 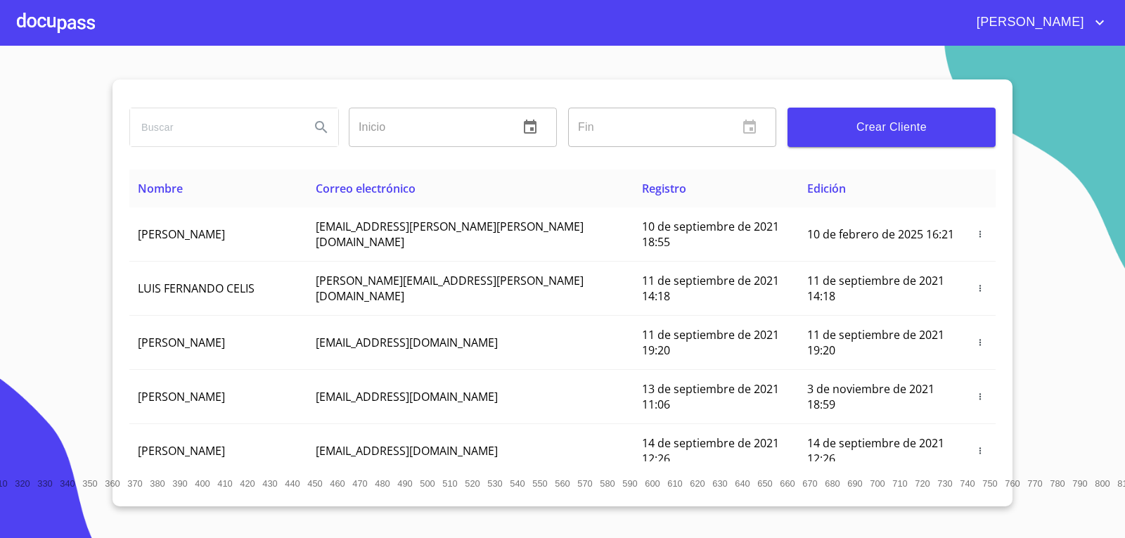 What do you see at coordinates (203, 484) in the screenshot?
I see `button: 400` at bounding box center [203, 484].